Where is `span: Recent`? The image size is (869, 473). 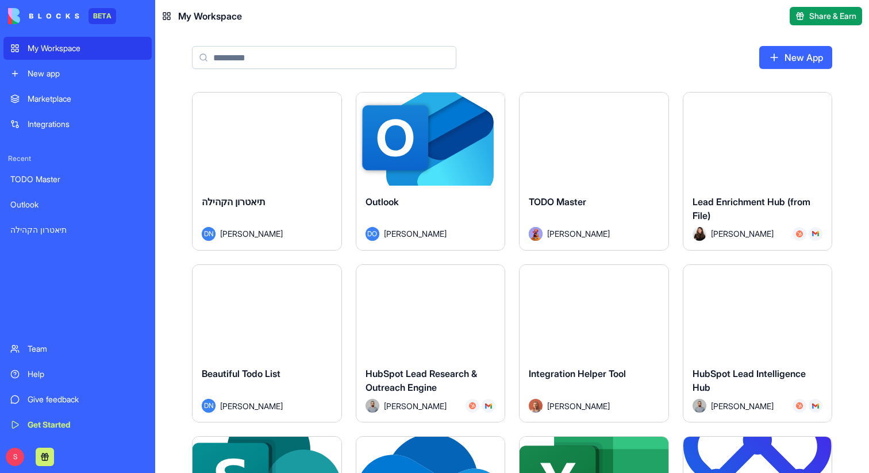
span: Recent is located at coordinates (78, 159).